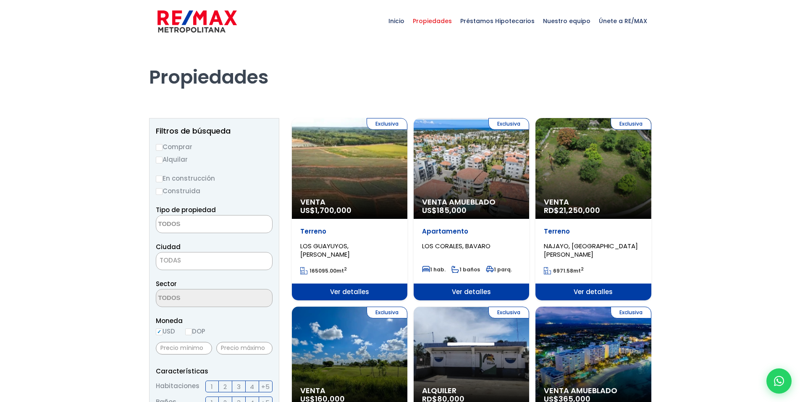  I want to click on span: 1 baños, so click(466, 269).